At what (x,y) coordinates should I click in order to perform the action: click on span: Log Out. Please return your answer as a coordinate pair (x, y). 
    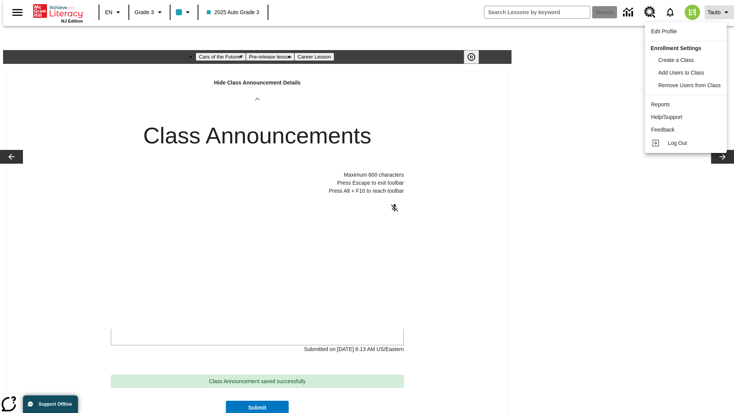
    Looking at the image, I should click on (678, 143).